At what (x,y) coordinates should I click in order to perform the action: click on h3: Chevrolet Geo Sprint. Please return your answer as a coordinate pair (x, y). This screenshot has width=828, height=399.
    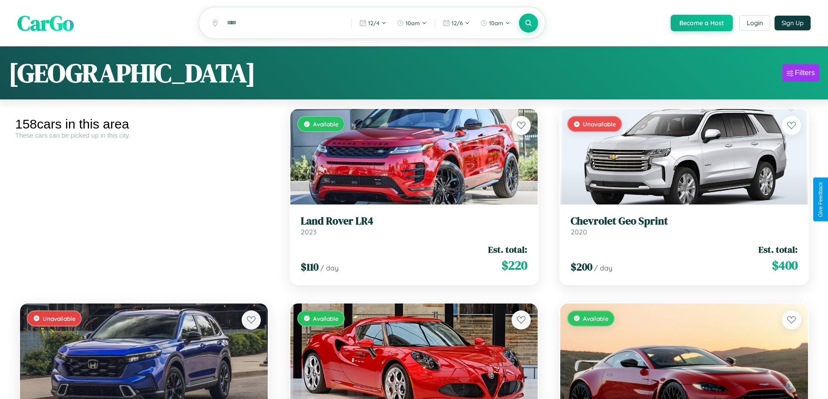
    Looking at the image, I should click on (684, 221).